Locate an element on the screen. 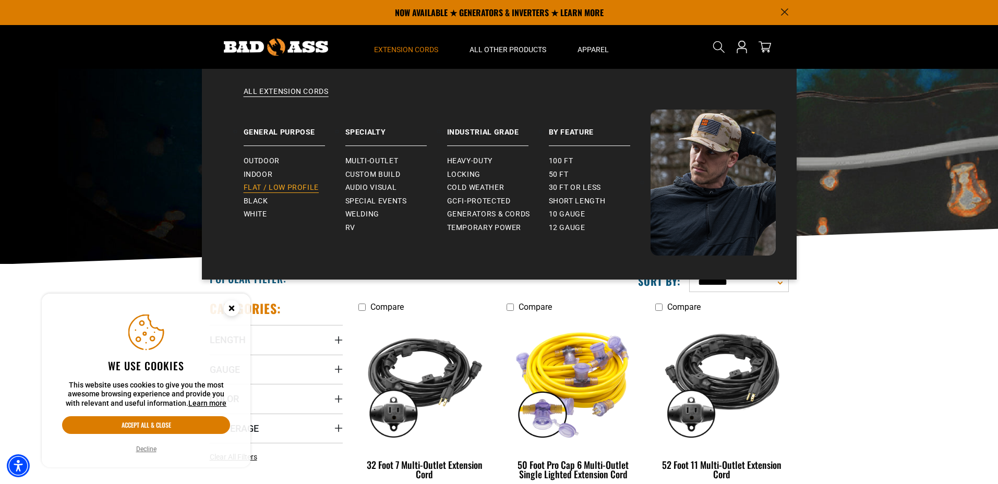 Image resolution: width=998 pixels, height=484 pixels. span: 30 ft or less is located at coordinates (575, 188).